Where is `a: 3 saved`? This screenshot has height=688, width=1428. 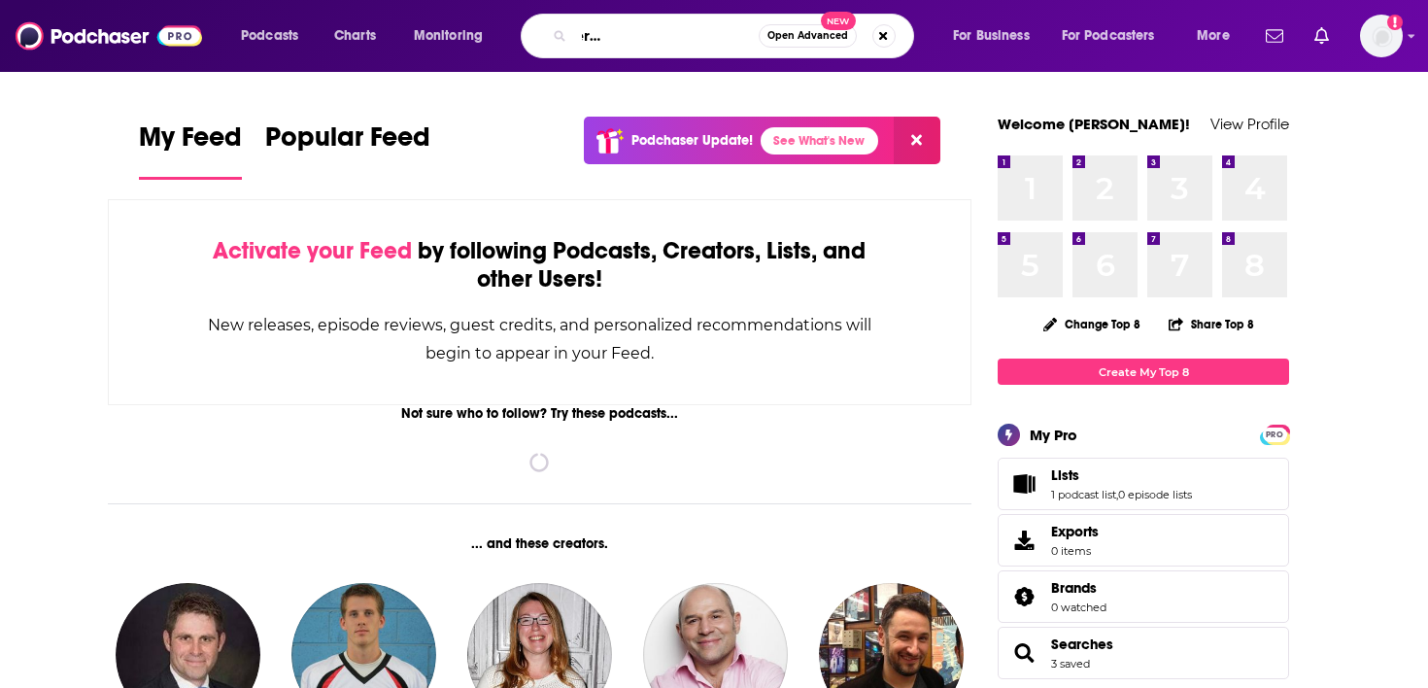
a: 3 saved is located at coordinates (1071, 664).